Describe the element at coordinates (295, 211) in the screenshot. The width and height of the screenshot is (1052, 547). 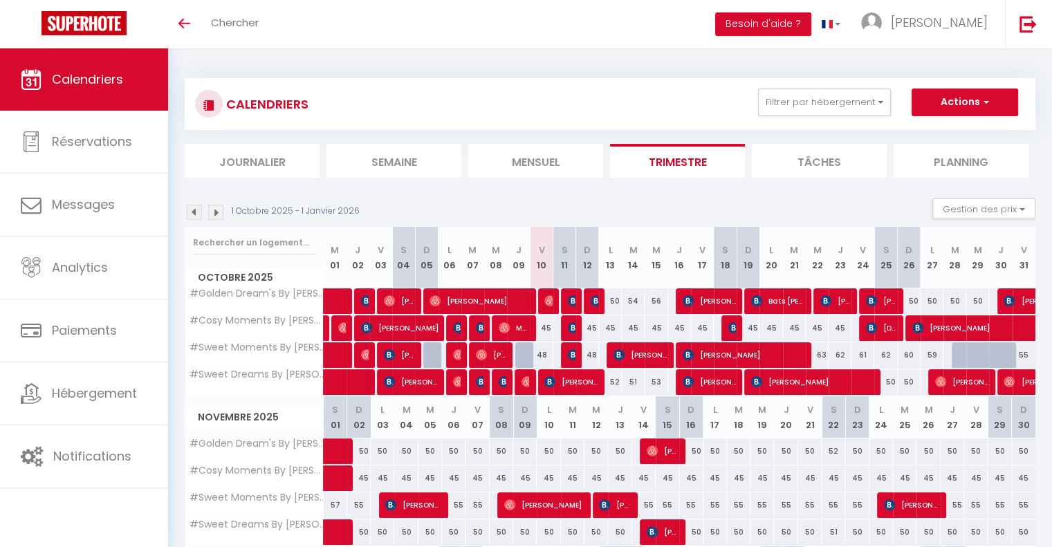
I see `p: 1 Octobre 2025 - 1 Janvier 2026` at that location.